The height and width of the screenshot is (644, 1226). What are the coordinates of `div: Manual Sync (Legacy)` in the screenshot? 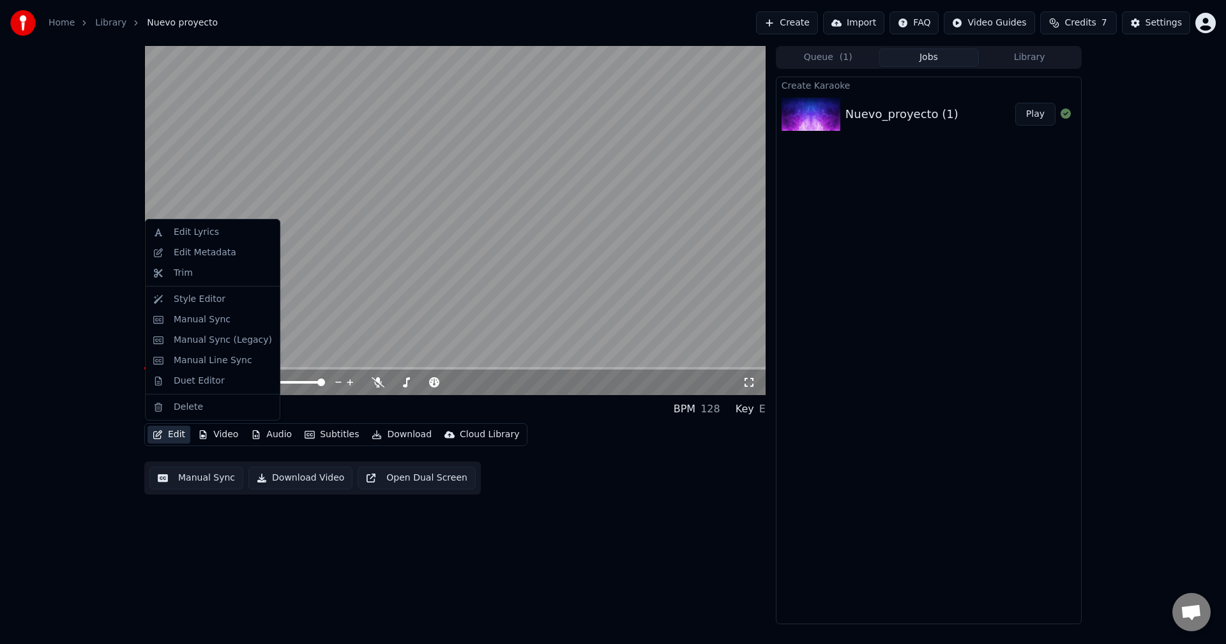 It's located at (223, 340).